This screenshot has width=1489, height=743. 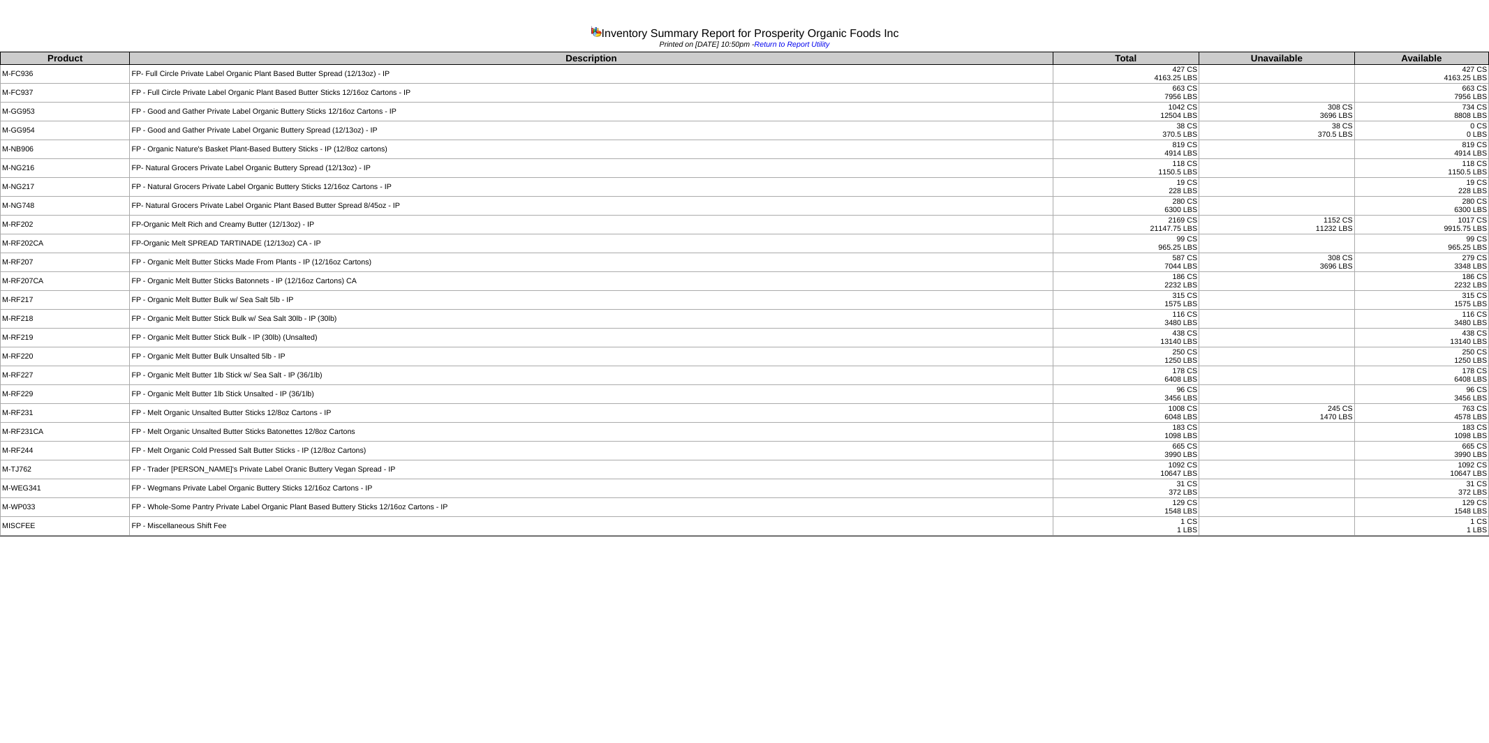 I want to click on th: Available, so click(x=1421, y=59).